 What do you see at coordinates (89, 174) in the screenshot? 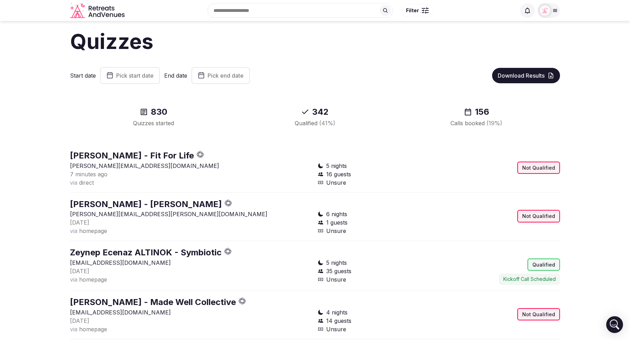
I see `button: 7 minutes ago` at bounding box center [89, 174].